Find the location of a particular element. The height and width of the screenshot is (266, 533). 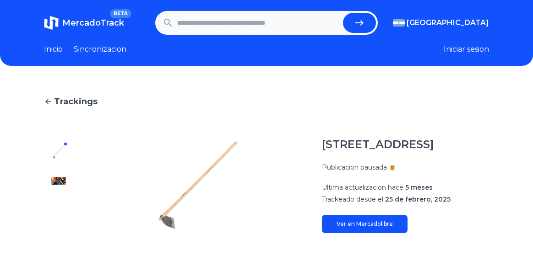

span: 5 meses is located at coordinates (419, 188).